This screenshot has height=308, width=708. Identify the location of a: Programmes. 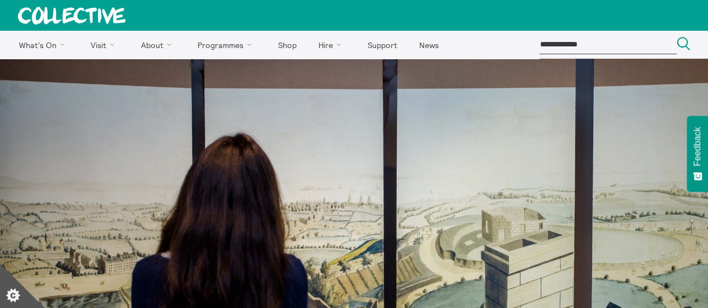
(227, 45).